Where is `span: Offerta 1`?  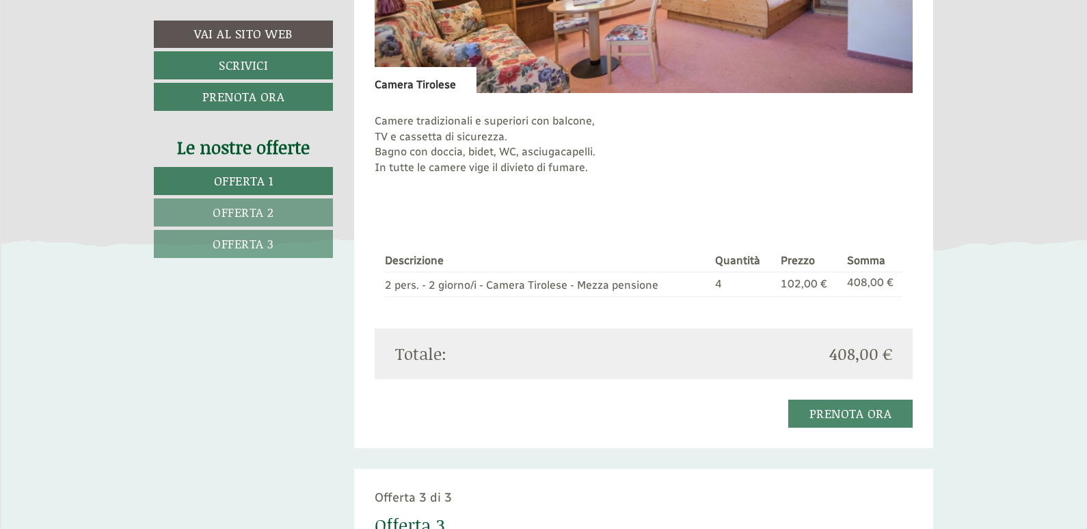
span: Offerta 1 is located at coordinates (243, 181).